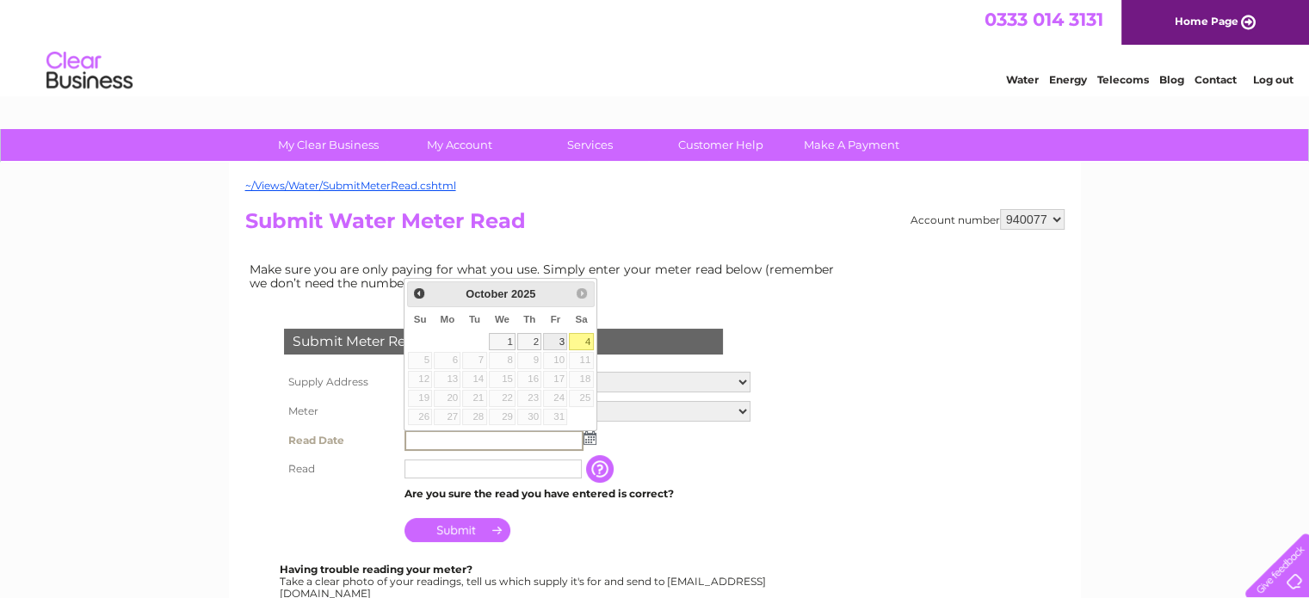 The width and height of the screenshot is (1309, 598). Describe the element at coordinates (459, 145) in the screenshot. I see `a: My Account` at that location.